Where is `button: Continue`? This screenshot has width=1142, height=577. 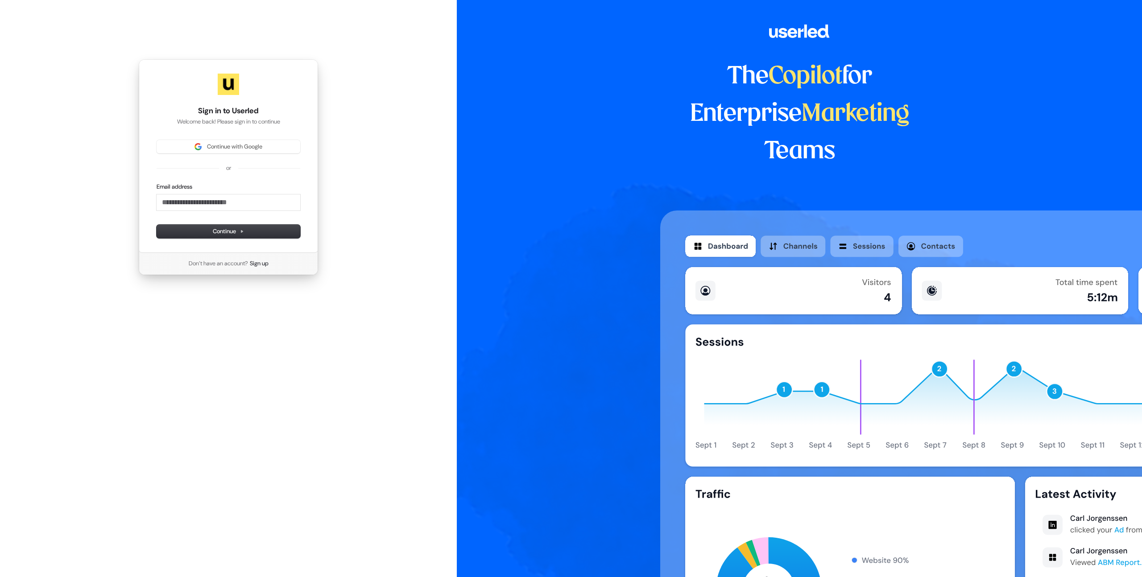
button: Continue is located at coordinates (228, 232).